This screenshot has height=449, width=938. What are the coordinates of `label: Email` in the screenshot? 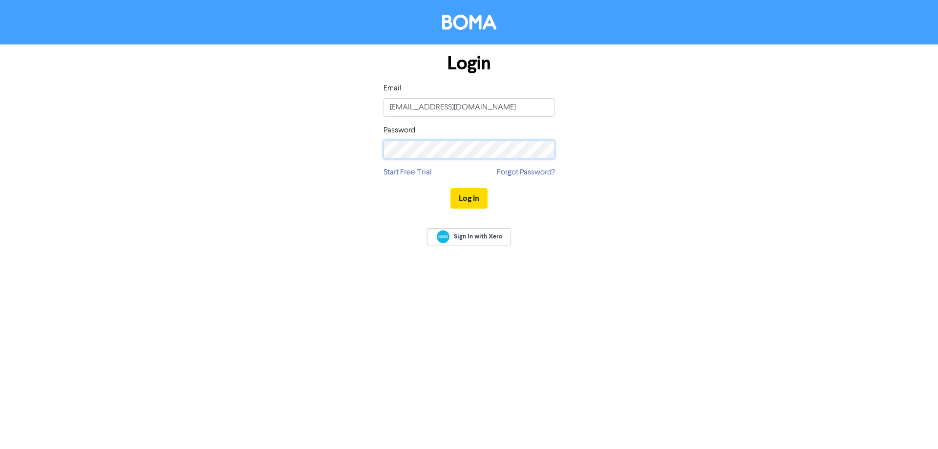 It's located at (393, 88).